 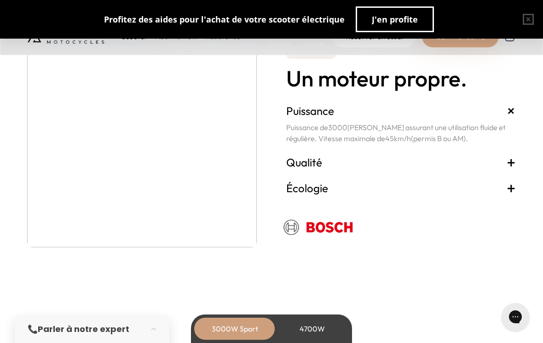 What do you see at coordinates (389, 139) in the screenshot?
I see `span: 45` at bounding box center [389, 139].